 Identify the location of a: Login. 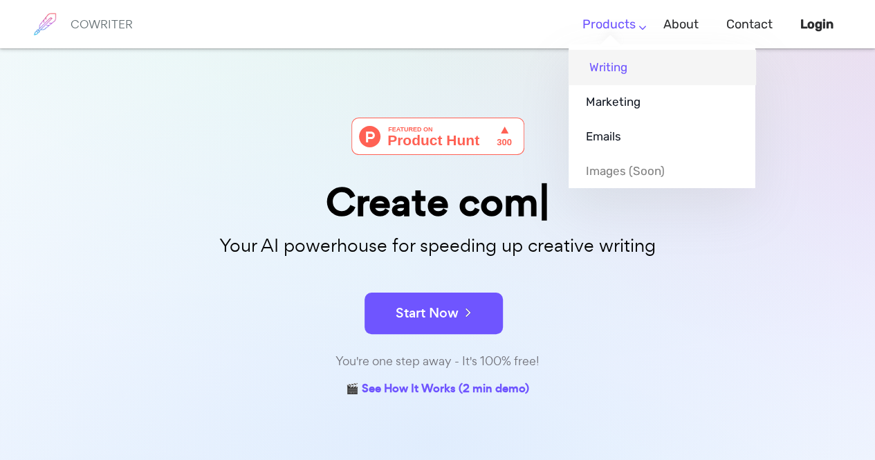
(817, 24).